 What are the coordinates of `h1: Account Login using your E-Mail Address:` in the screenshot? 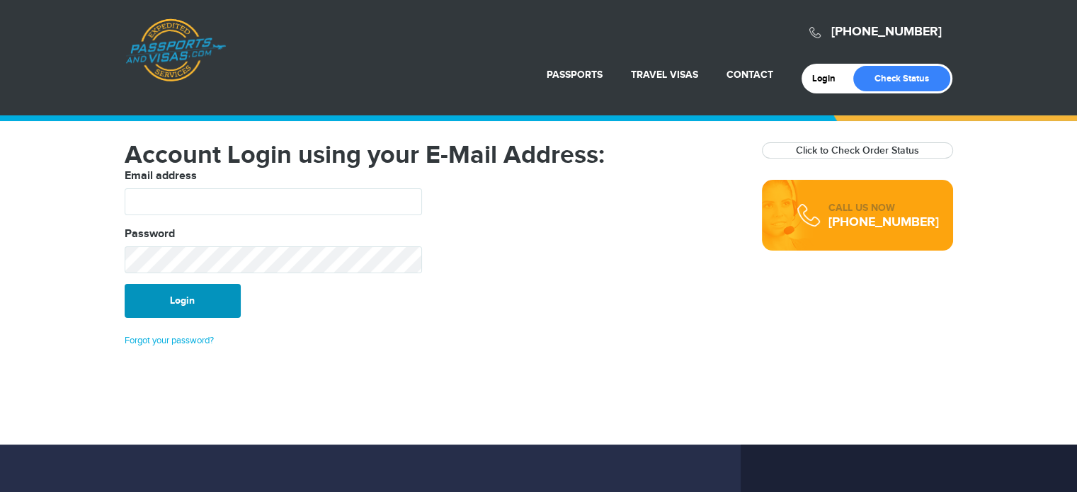 It's located at (433, 155).